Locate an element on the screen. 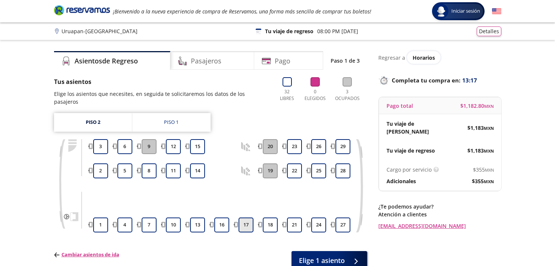 Image resolution: width=555 pixels, height=266 pixels. button: 27 is located at coordinates (343, 225).